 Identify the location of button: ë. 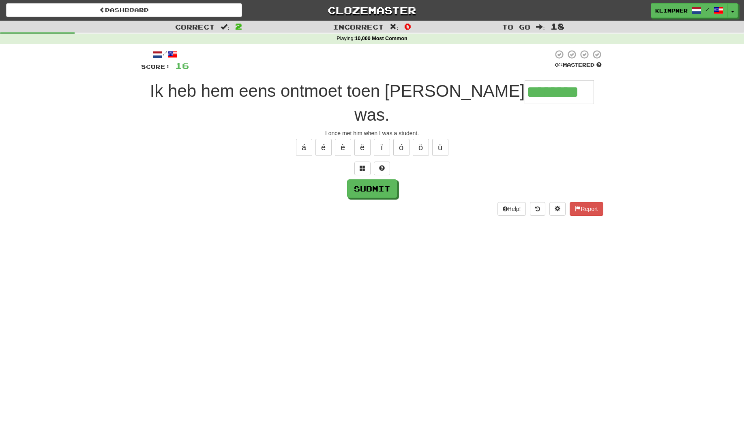
(362, 148).